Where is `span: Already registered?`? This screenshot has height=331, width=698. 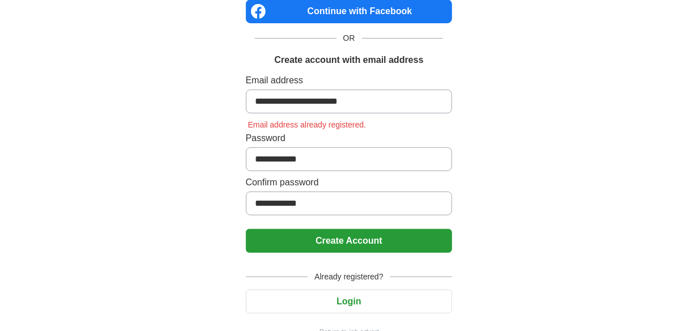
span: Already registered? is located at coordinates (348, 276).